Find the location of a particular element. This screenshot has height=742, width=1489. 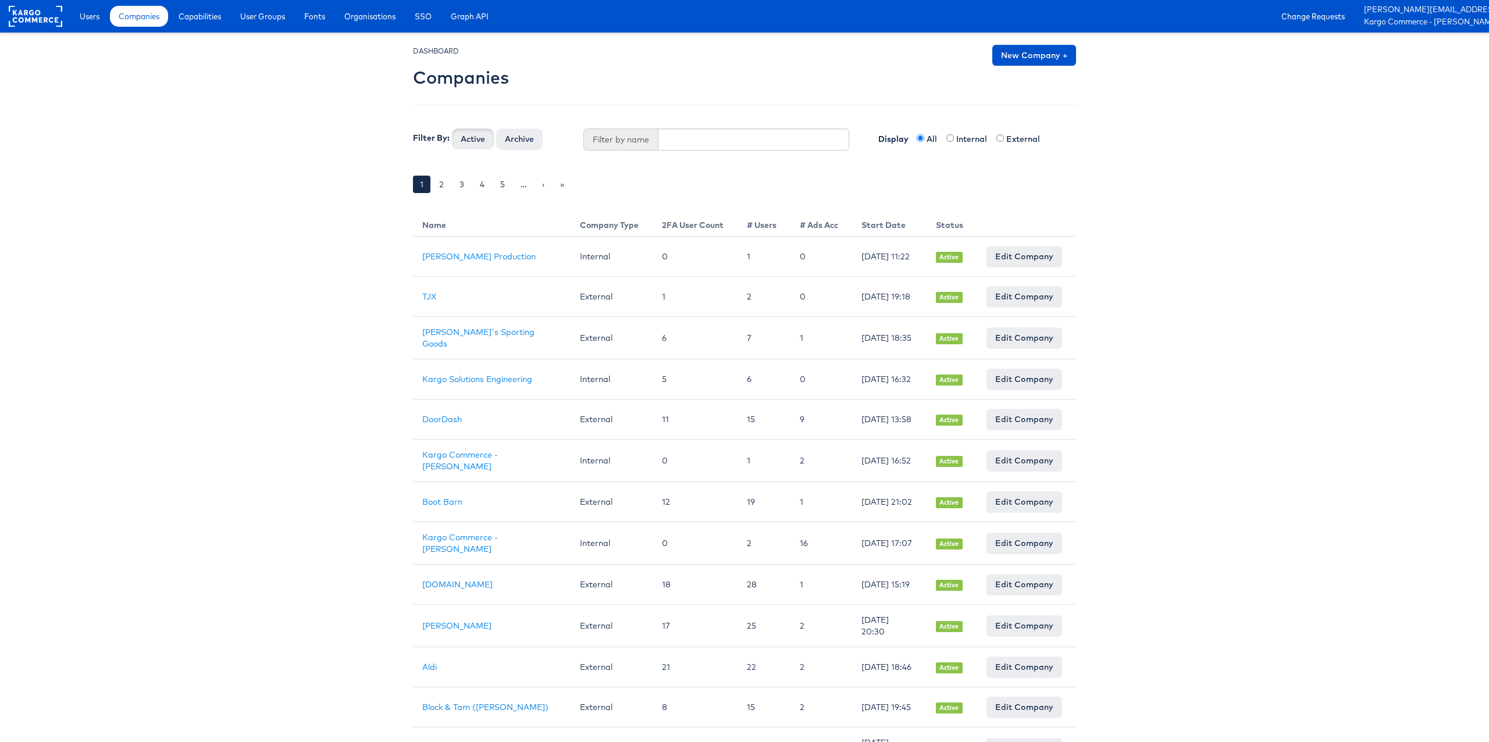

a: TJX is located at coordinates (429, 297).